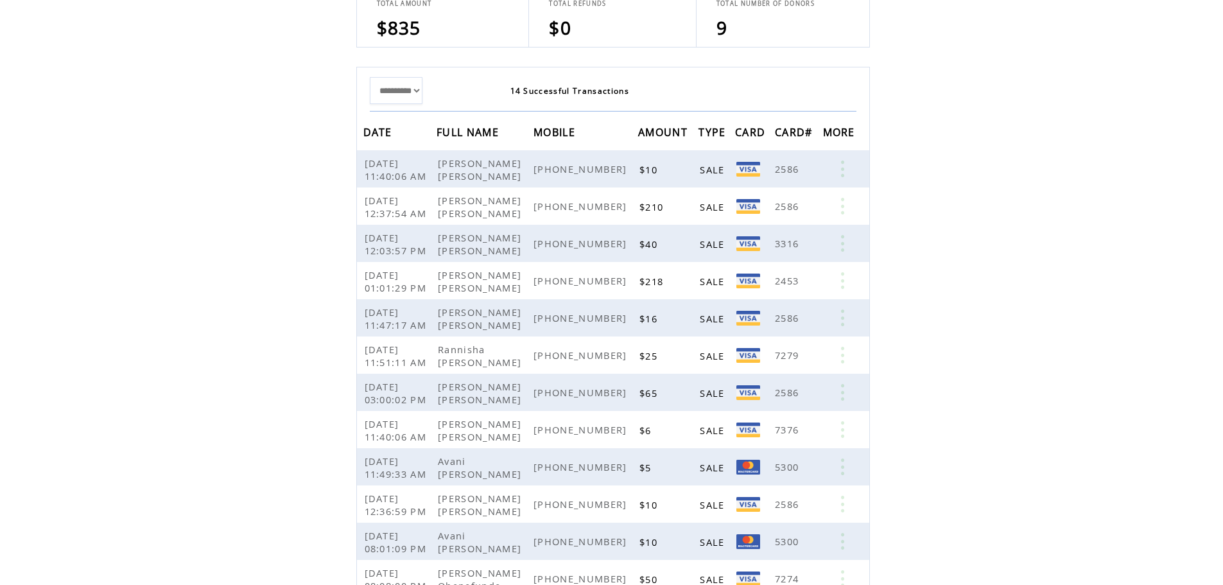 The image size is (1223, 585). I want to click on a: DATE, so click(379, 132).